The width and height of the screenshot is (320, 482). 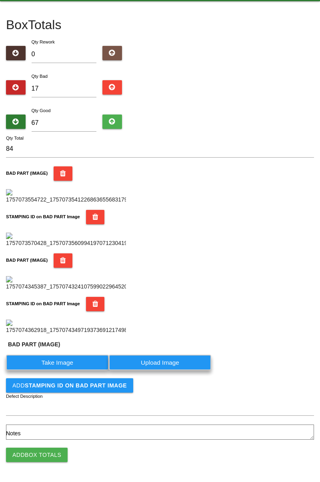 What do you see at coordinates (160, 25) in the screenshot?
I see `h4: Box Totals` at bounding box center [160, 25].